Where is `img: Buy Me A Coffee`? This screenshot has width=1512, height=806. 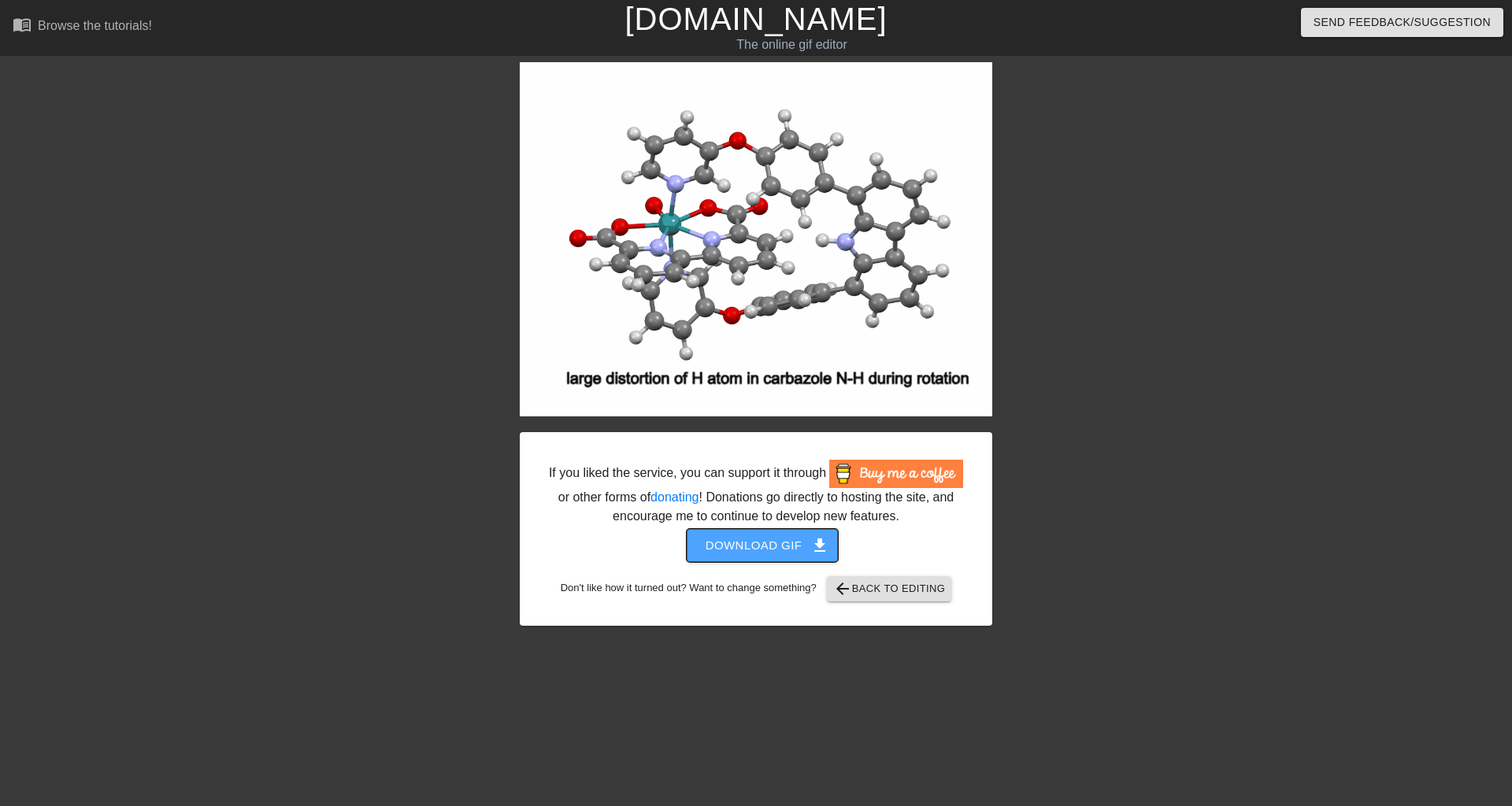 img: Buy Me A Coffee is located at coordinates (896, 474).